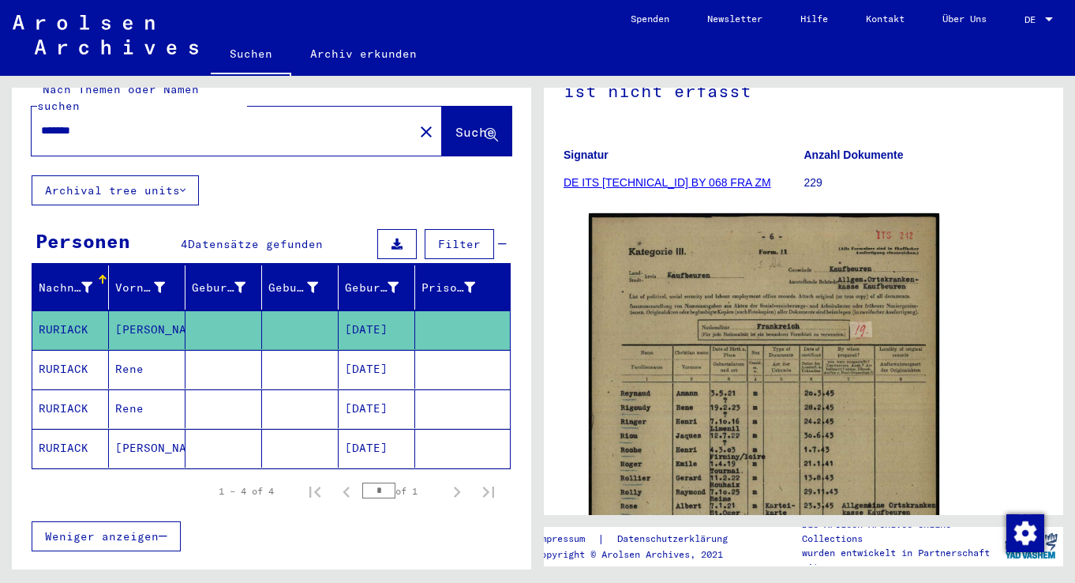  Describe the element at coordinates (105, 35) in the screenshot. I see `img: Arolsen_neg.svg` at that location.